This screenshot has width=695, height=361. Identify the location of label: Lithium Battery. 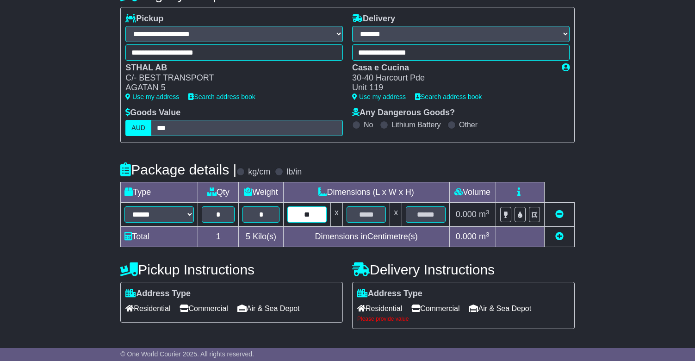
(416, 124).